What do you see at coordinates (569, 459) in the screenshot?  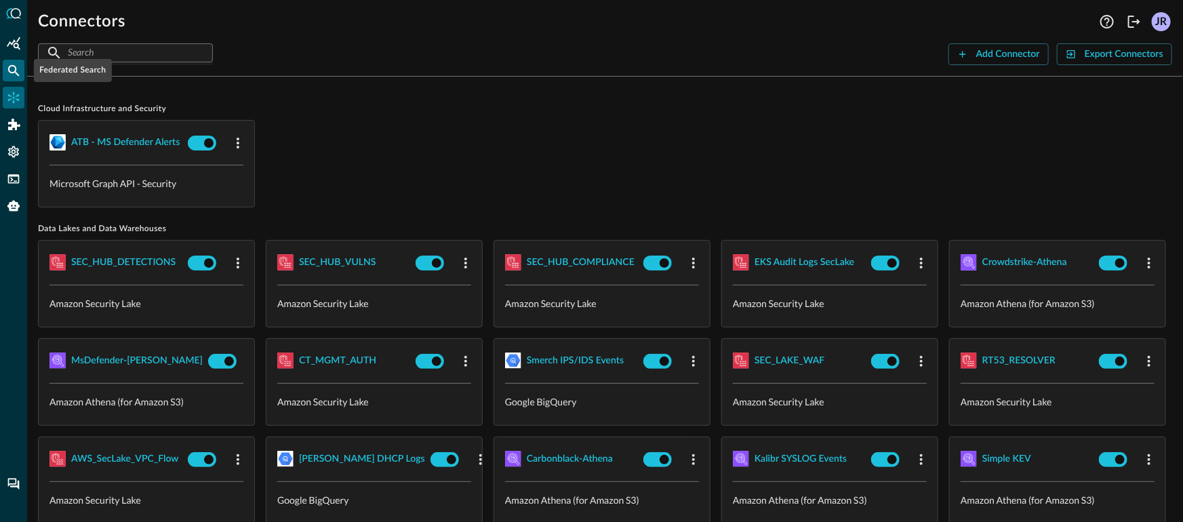 I see `button: Carbonblack-Athena` at bounding box center [569, 459].